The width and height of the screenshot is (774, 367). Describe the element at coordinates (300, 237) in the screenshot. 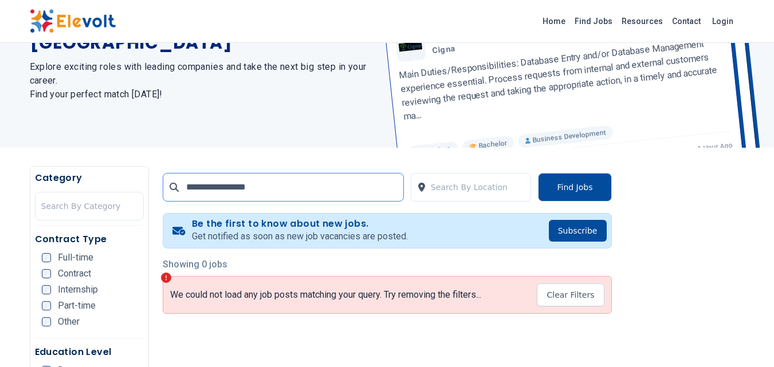

I see `p: Get notified as soon as new job vacancies are posted.` at that location.